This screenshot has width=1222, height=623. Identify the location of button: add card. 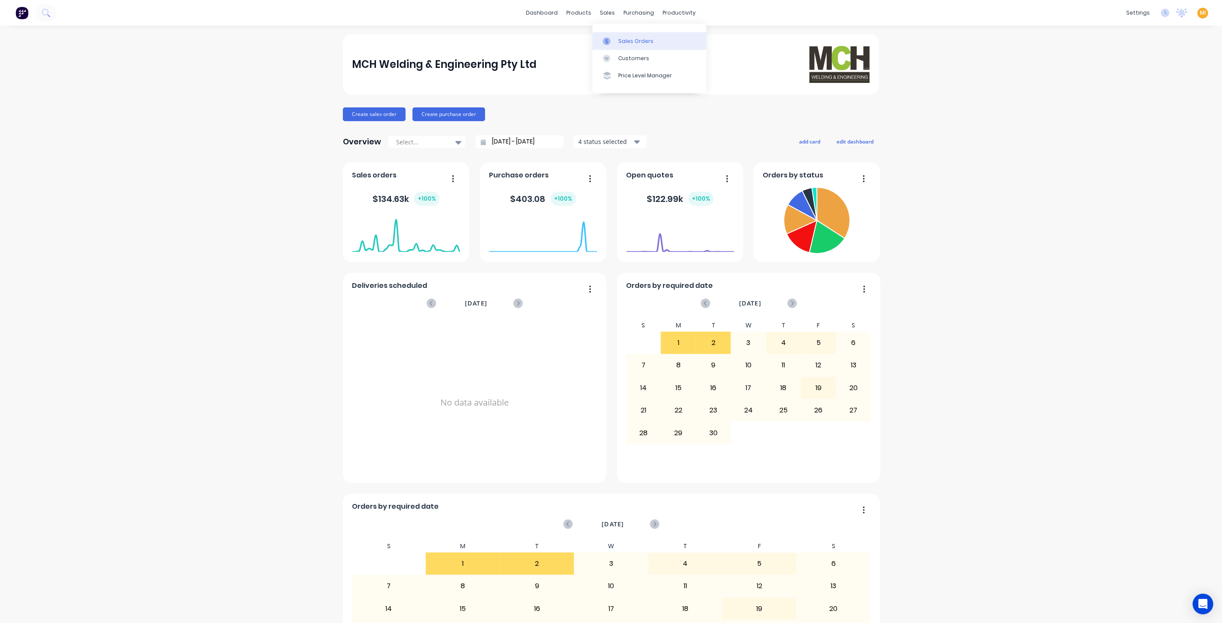
(809, 141).